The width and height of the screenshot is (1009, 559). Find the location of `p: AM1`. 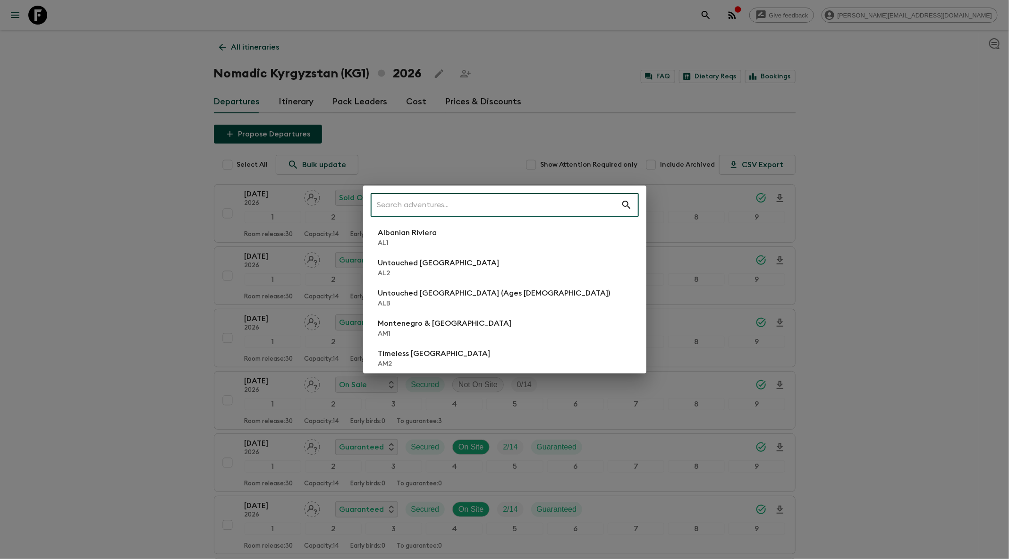

p: AM1 is located at coordinates (445, 334).